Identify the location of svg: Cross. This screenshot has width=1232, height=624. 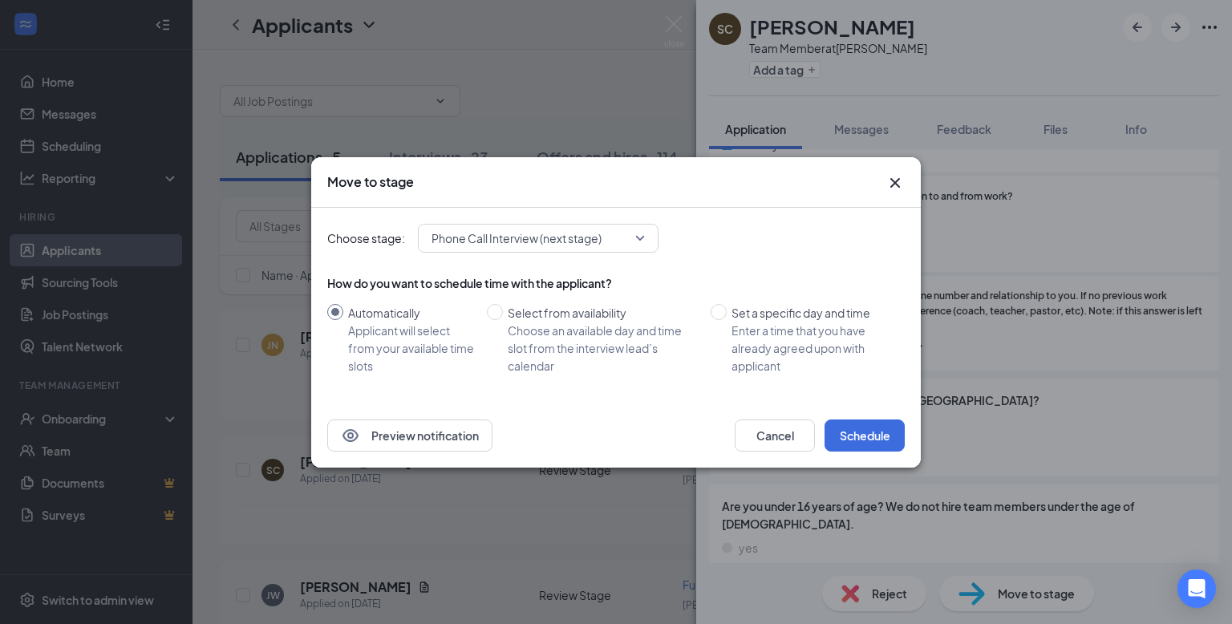
(895, 183).